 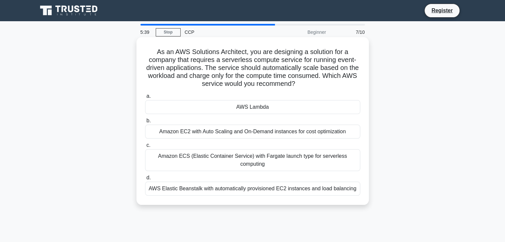 I want to click on div: Amazon EC2 with Auto Scaling and On-Demand instances for cost optimization, so click(x=253, y=132).